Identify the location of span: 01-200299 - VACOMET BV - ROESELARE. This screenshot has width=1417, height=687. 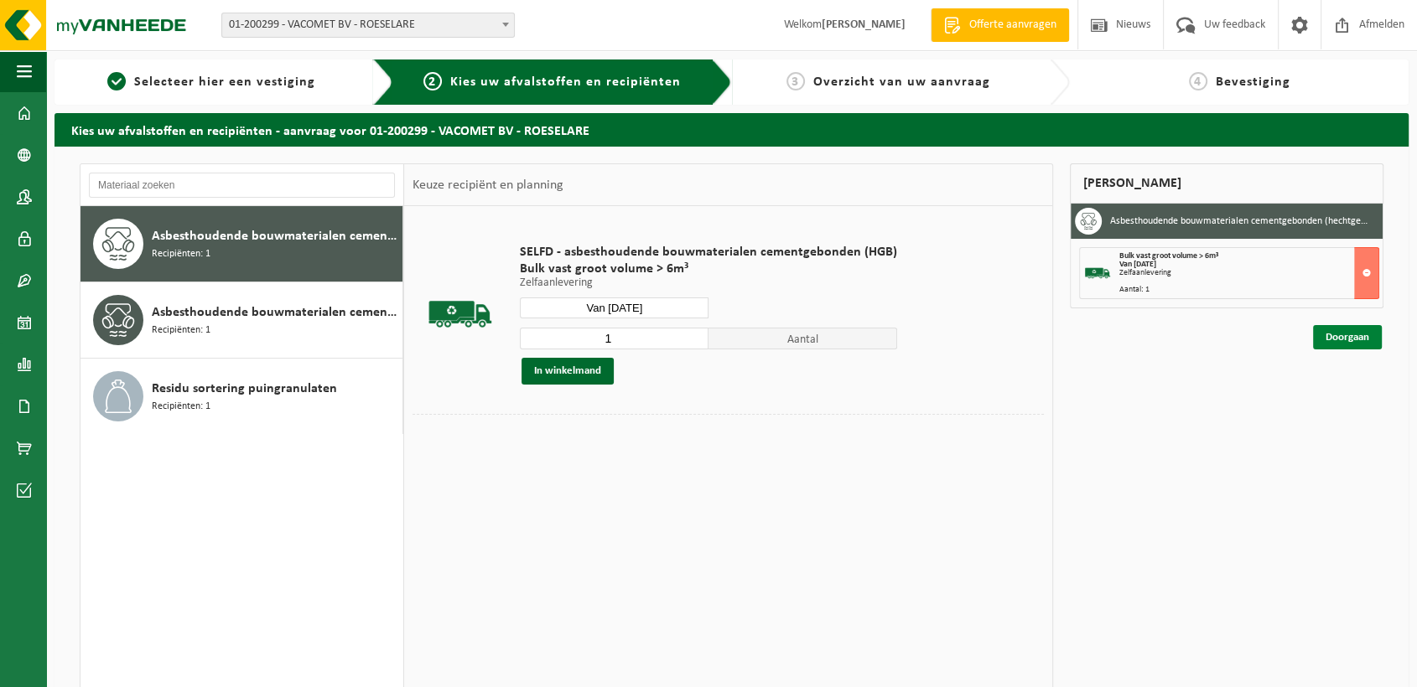
(368, 25).